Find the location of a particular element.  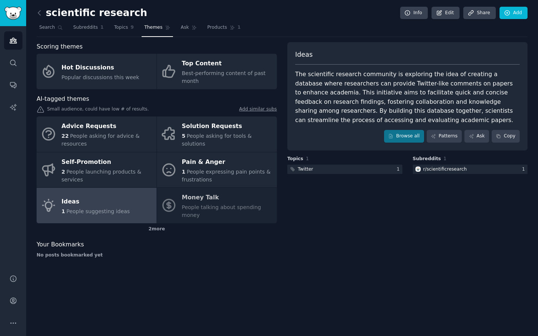

span: Ask is located at coordinates (185, 28).